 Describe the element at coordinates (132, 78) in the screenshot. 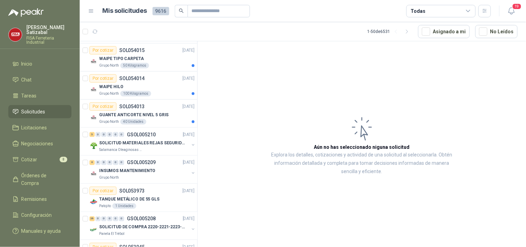

I see `p: SOL054014` at that location.